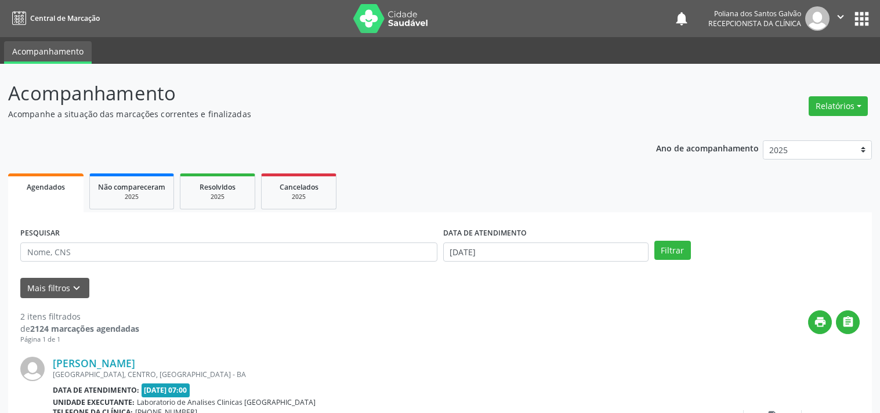  Describe the element at coordinates (299, 187) in the screenshot. I see `span: Cancelados` at that location.